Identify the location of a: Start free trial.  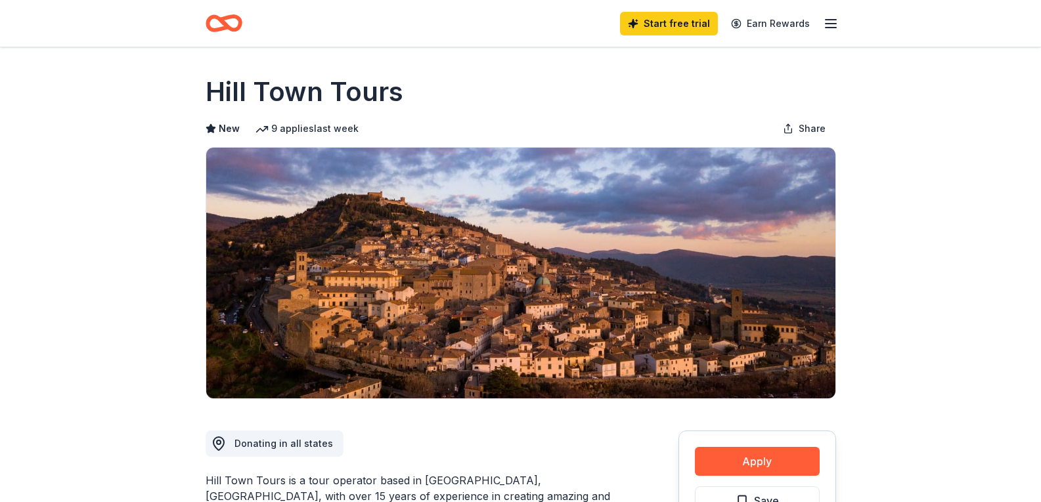
(669, 24).